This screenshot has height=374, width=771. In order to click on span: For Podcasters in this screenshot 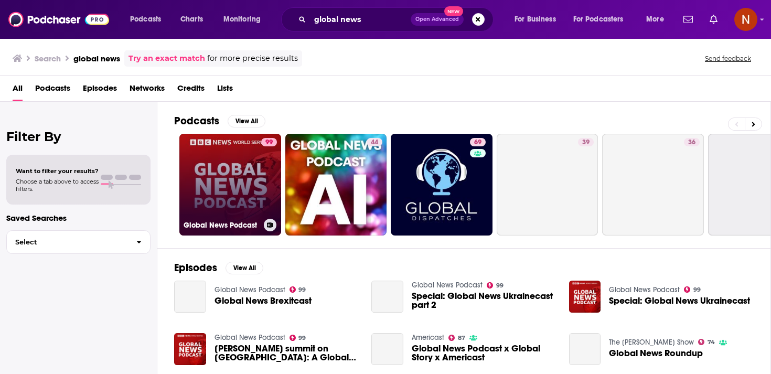, I will do `click(599, 19)`.